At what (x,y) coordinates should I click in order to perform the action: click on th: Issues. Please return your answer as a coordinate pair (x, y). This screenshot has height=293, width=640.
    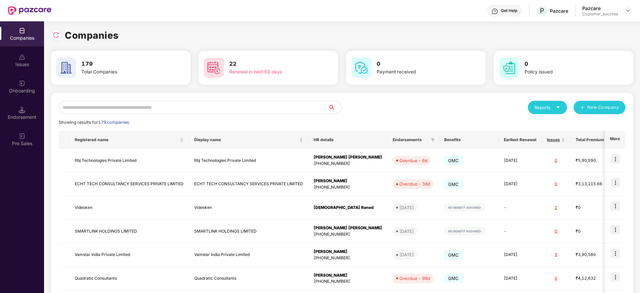
    Looking at the image, I should click on (556, 140).